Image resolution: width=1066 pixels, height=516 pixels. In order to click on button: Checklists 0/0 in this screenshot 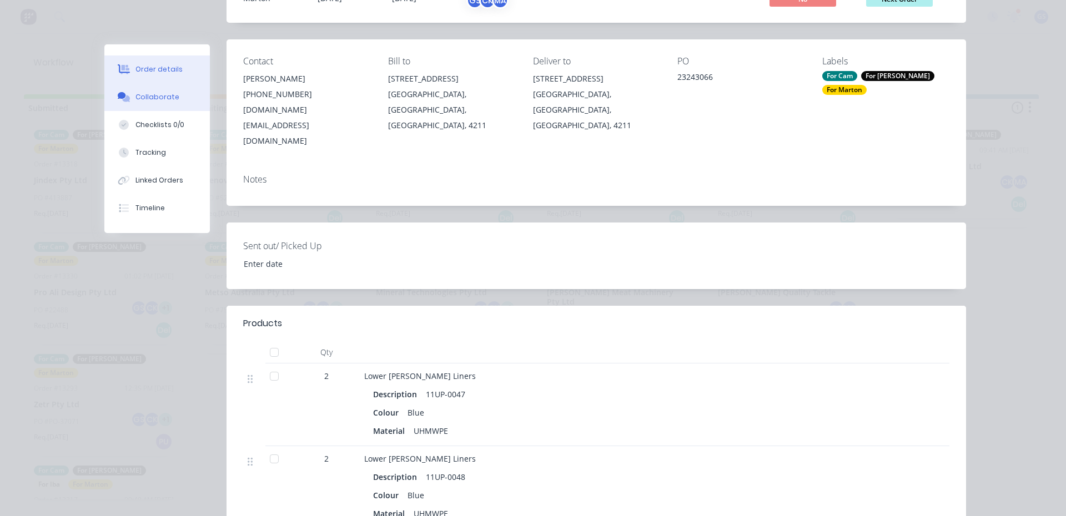, I will do `click(157, 125)`.